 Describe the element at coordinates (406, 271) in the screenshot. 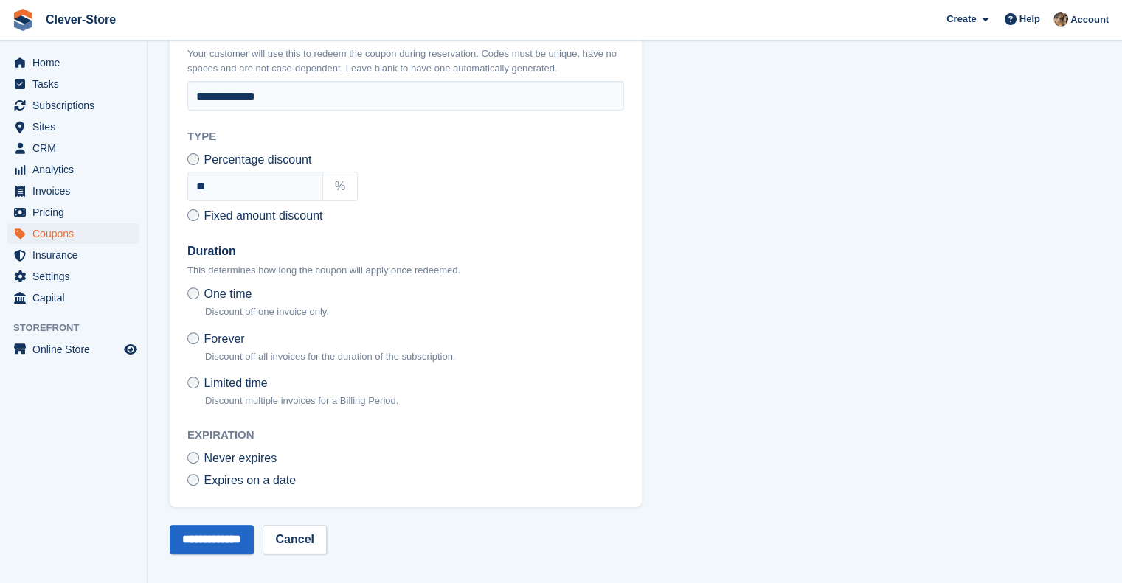

I see `p: This determines how long the coupon will apply once redeemed.` at that location.